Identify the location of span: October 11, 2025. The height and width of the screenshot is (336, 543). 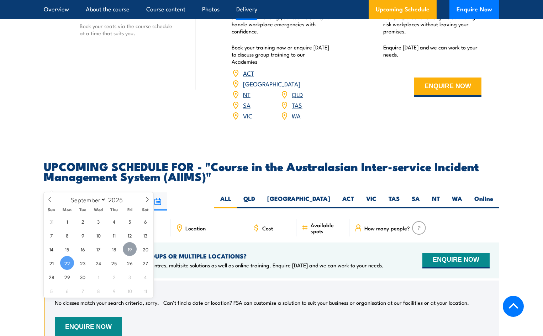
(145, 291).